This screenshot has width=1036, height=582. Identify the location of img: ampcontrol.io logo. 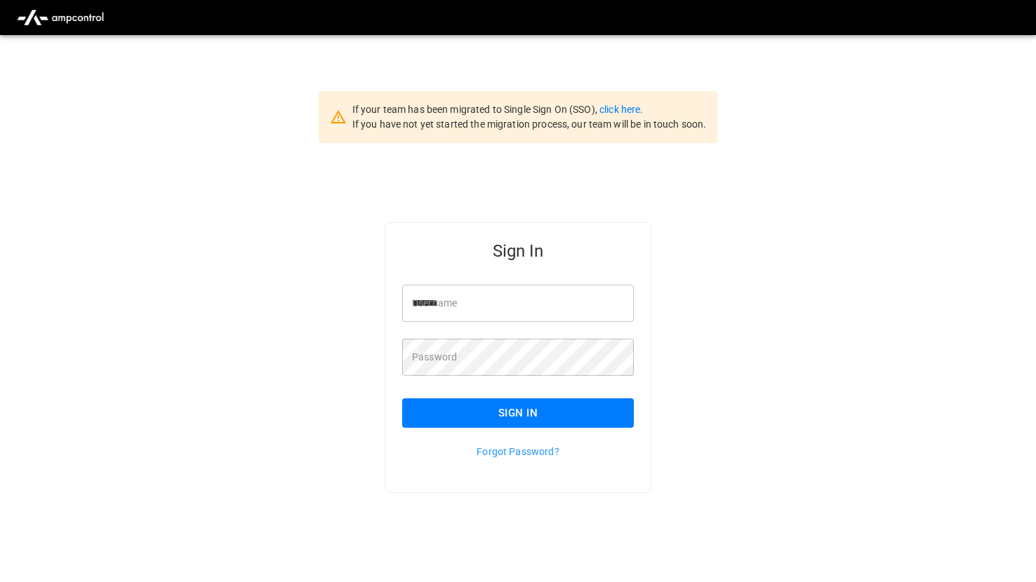
(60, 18).